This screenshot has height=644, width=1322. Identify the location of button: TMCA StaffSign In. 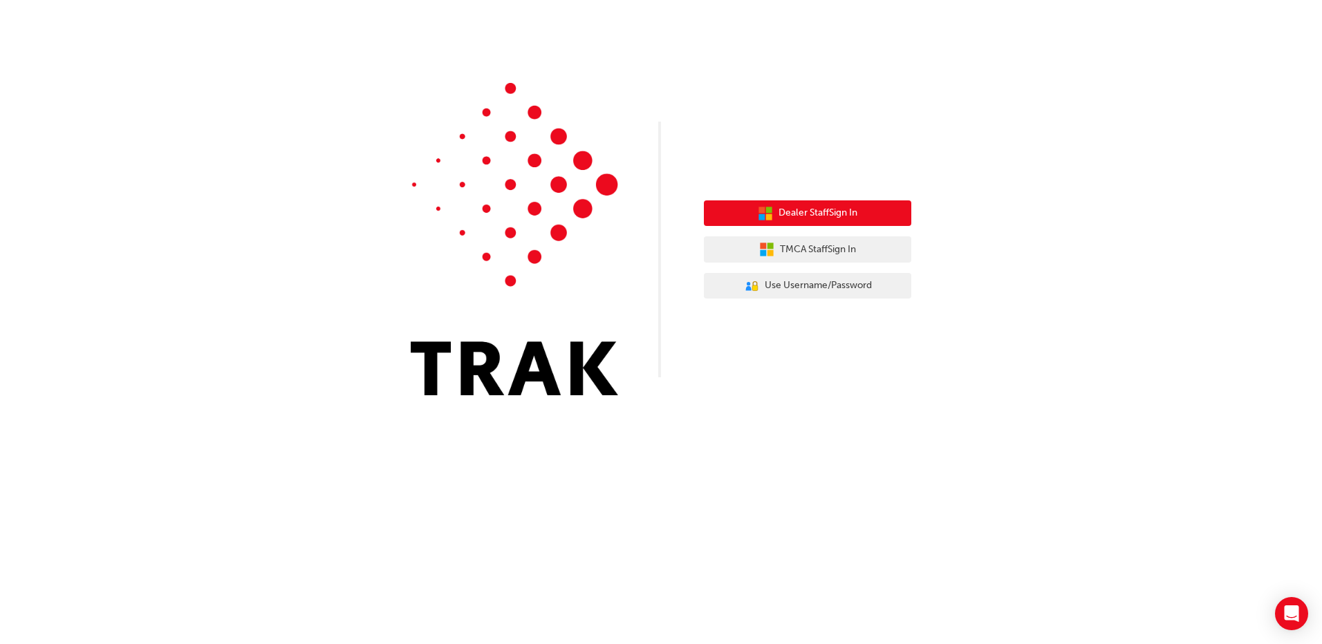
(807, 250).